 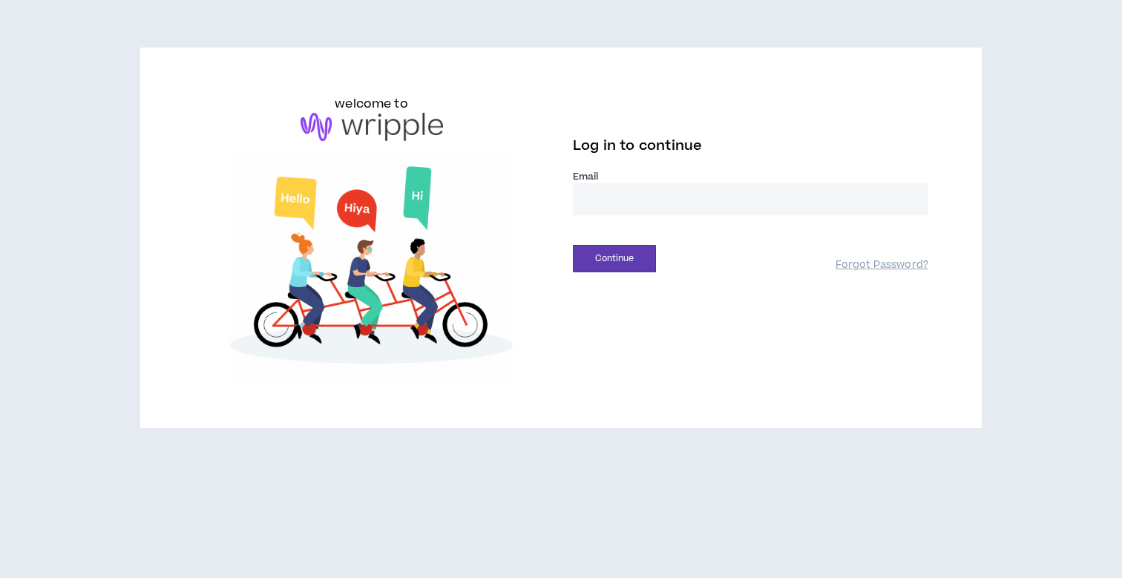 I want to click on label: Email, so click(x=750, y=177).